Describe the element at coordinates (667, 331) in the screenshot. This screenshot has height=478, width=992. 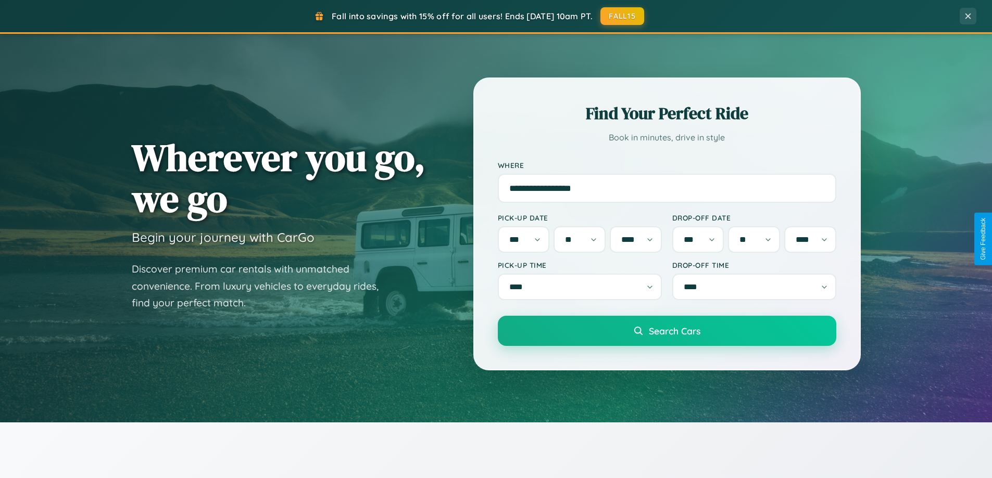
I see `button: Search Cars` at that location.